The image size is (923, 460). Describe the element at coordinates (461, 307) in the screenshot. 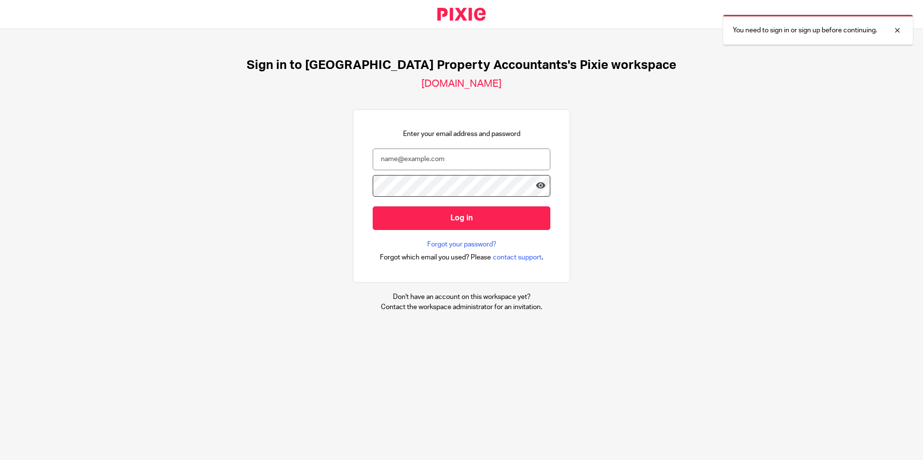

I see `p: Contact the workspace administrator for an invitation.` at that location.